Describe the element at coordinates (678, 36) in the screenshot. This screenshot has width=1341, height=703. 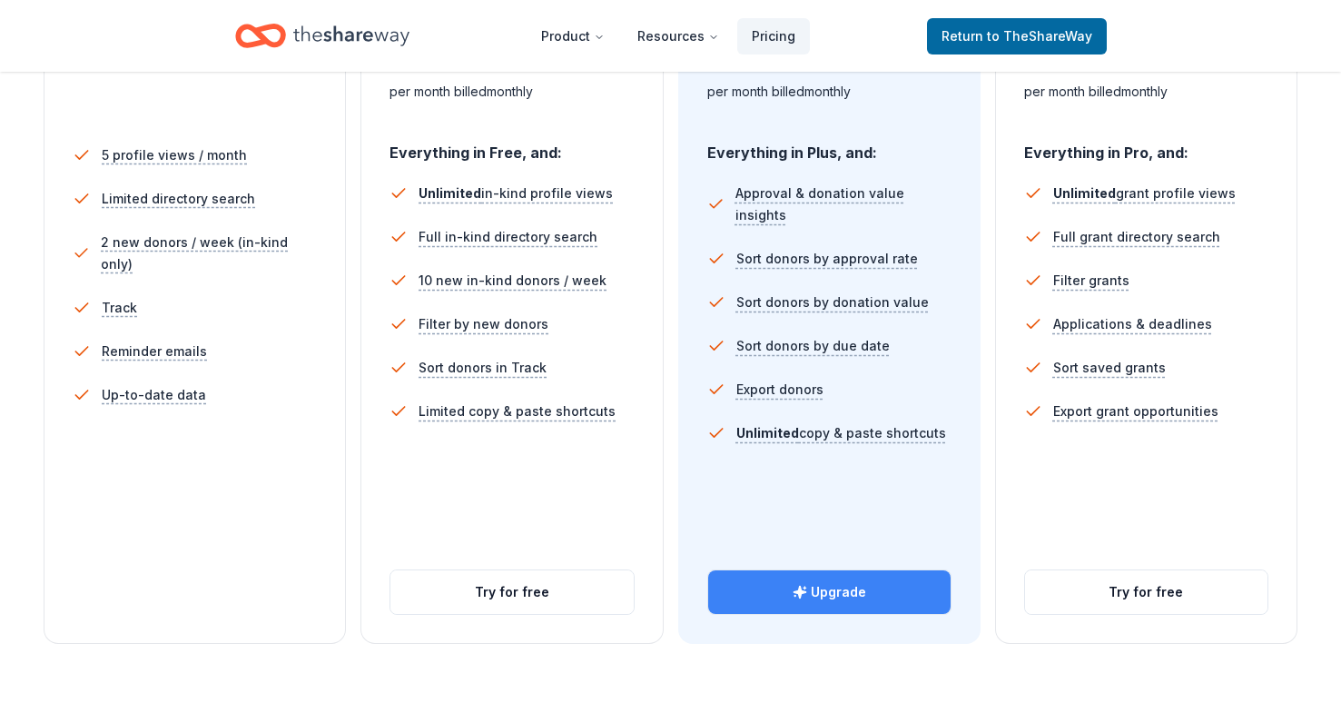
I see `button: Resources` at that location.